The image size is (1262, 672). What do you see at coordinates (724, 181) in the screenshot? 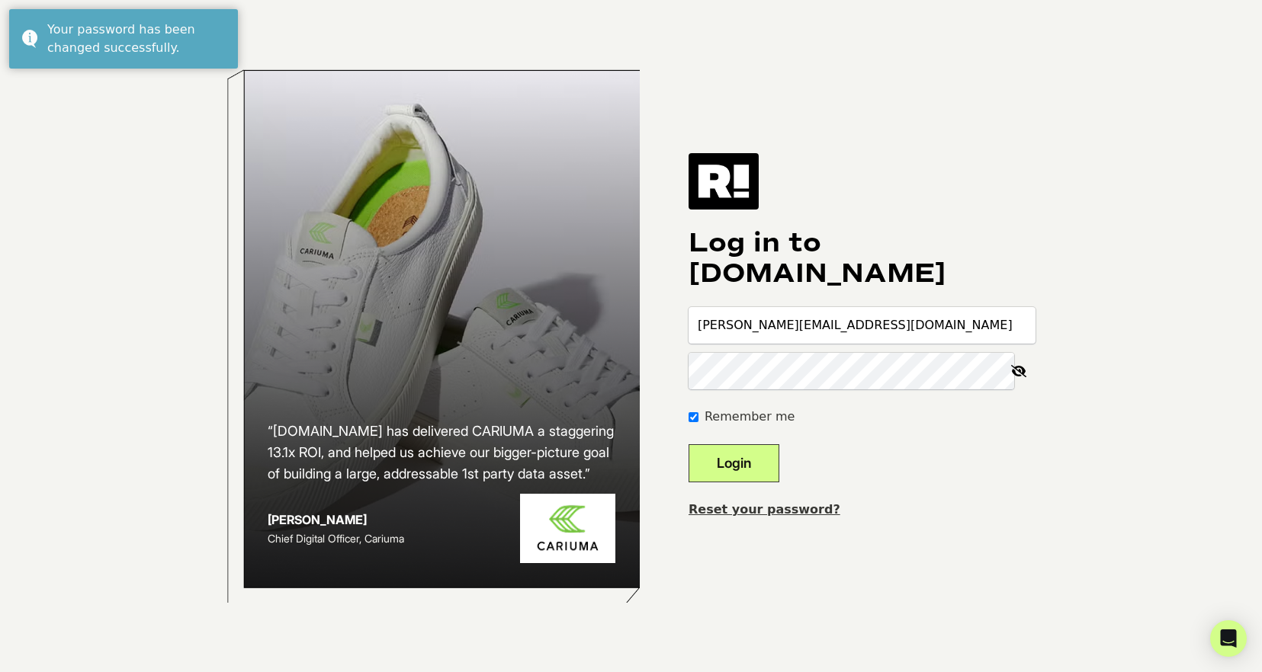
I see `img: Retention.com` at bounding box center [724, 181].